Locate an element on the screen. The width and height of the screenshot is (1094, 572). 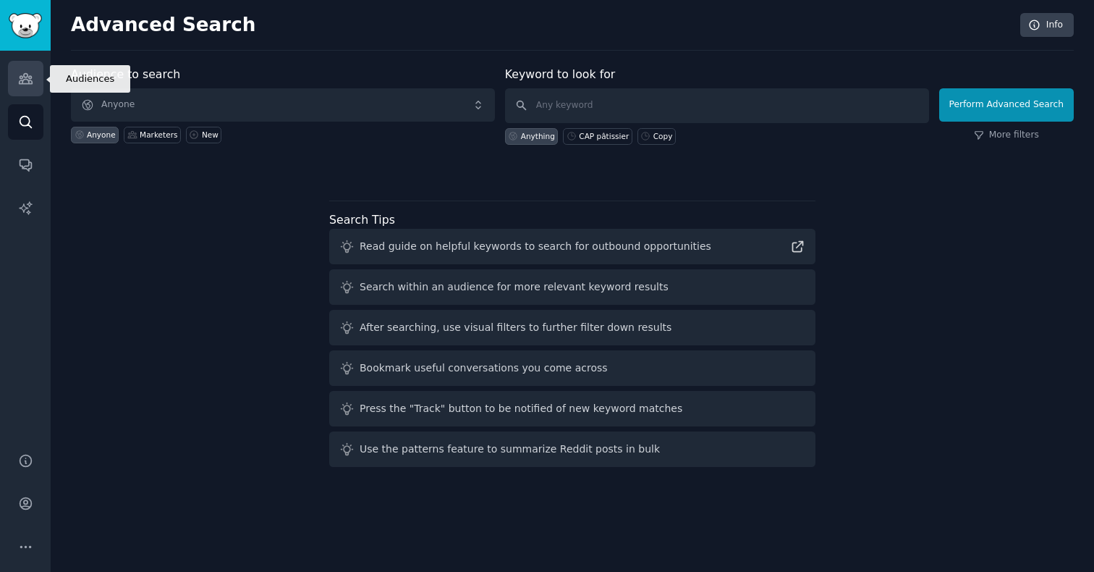
button: Anyone is located at coordinates (283, 105).